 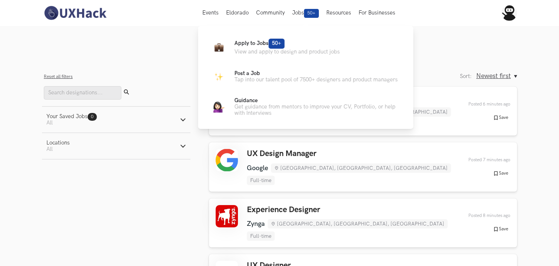 I want to click on img: Your profile pic, so click(x=509, y=13).